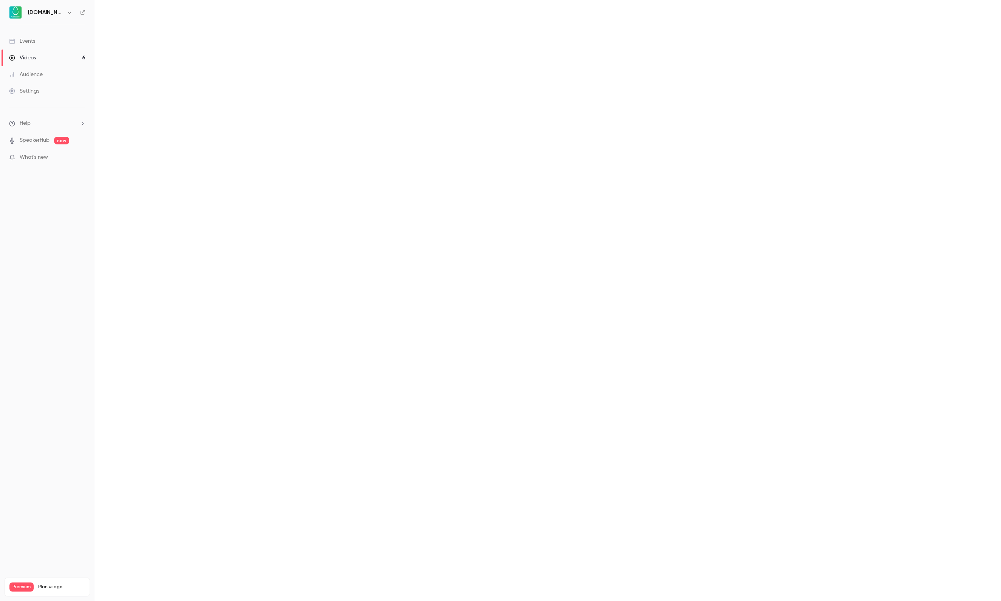 This screenshot has height=601, width=1001. What do you see at coordinates (16, 12) in the screenshot?
I see `img: Avokaado.io` at bounding box center [16, 12].